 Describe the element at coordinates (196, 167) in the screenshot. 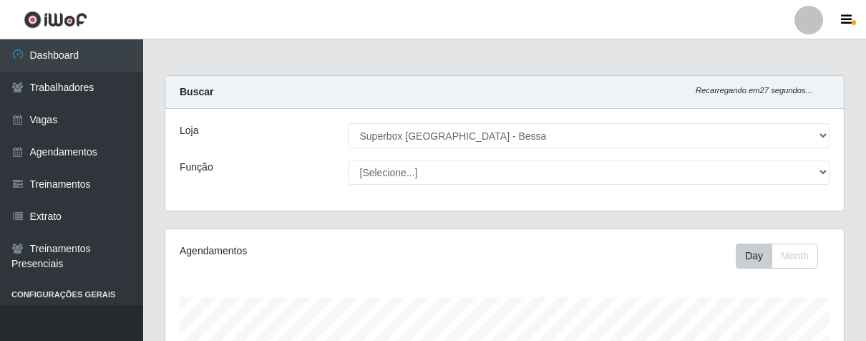

I see `label: Função` at that location.